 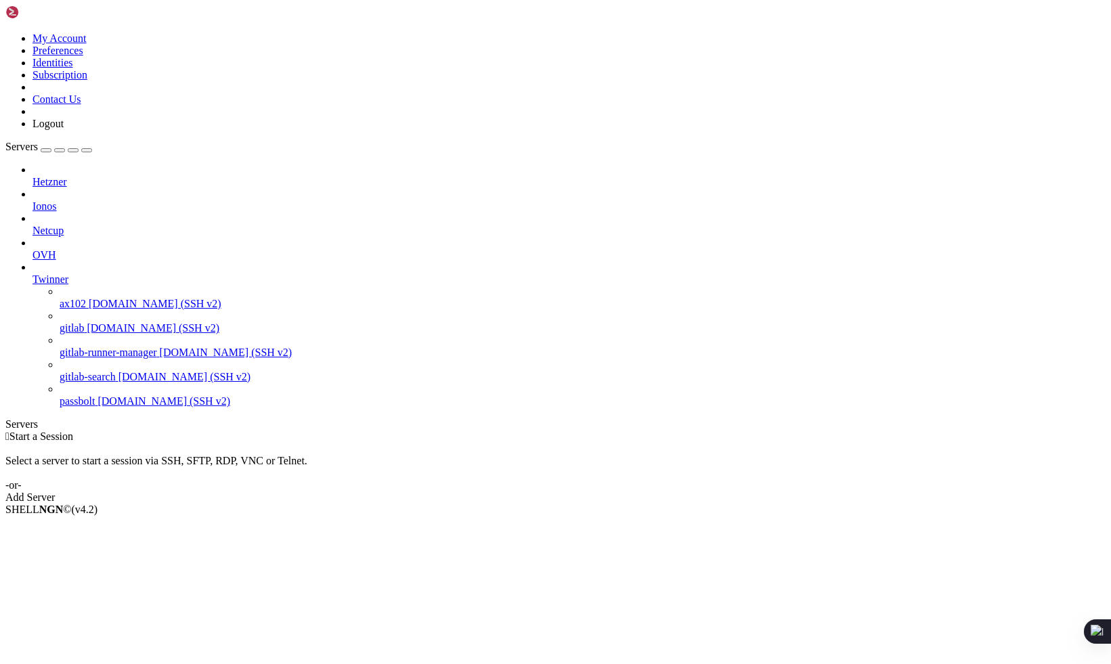 What do you see at coordinates (569, 231) in the screenshot?
I see `a: Netcup` at bounding box center [569, 231].